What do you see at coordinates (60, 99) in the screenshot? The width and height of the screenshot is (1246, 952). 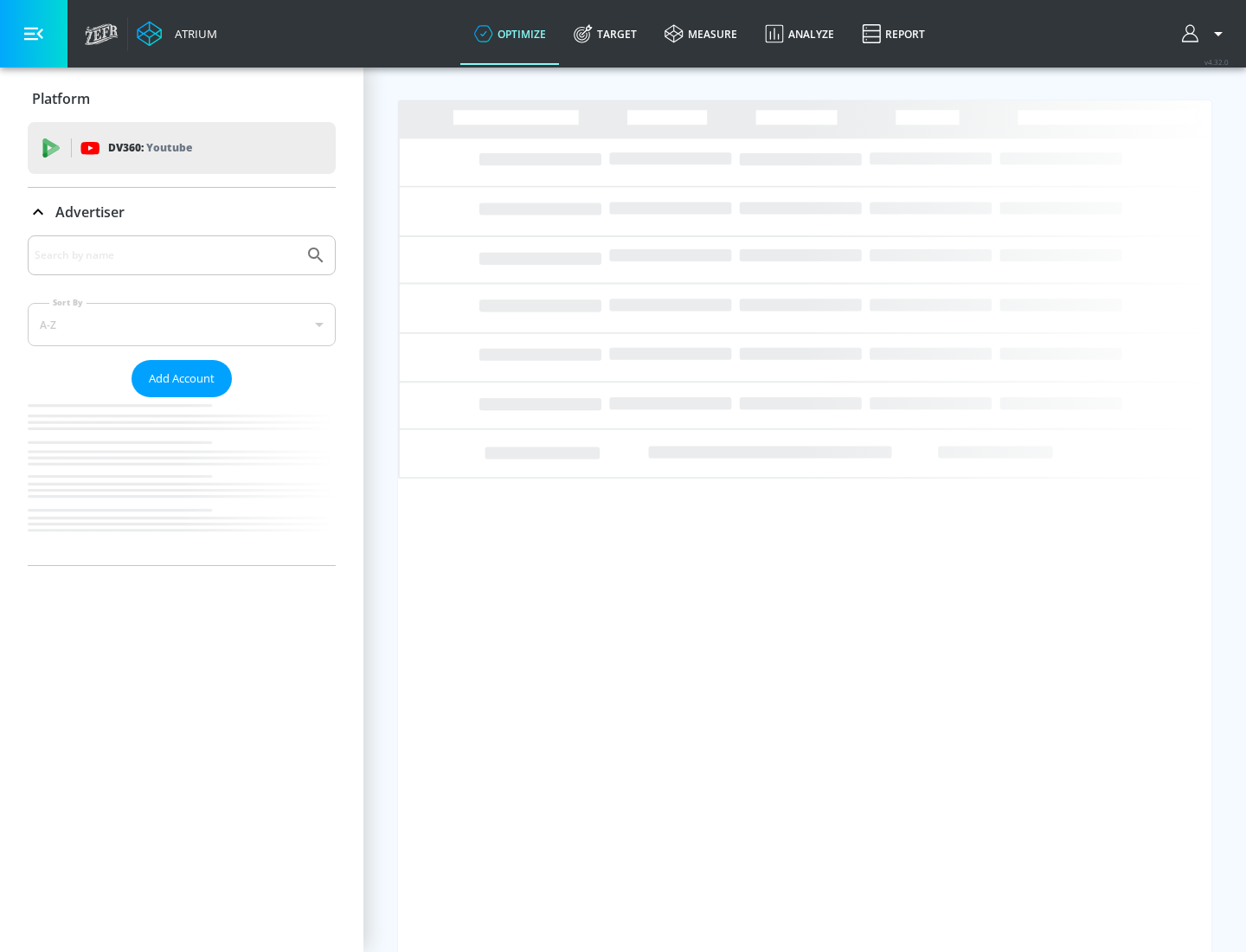 I see `p: Platform` at bounding box center [60, 99].